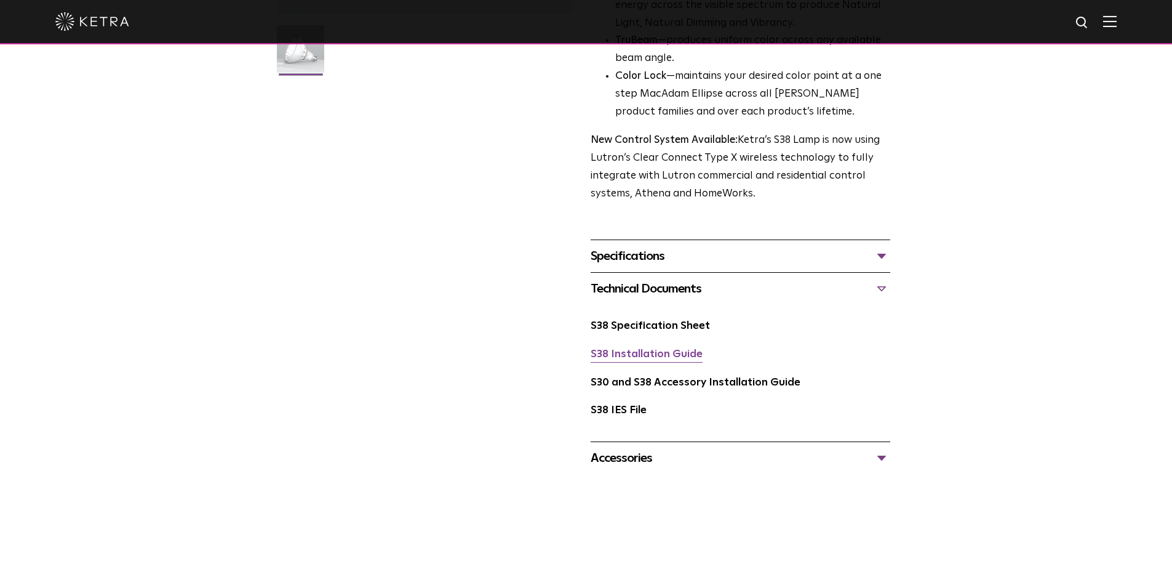 This screenshot has width=1172, height=561. I want to click on a: S38 Installation Guide, so click(647, 354).